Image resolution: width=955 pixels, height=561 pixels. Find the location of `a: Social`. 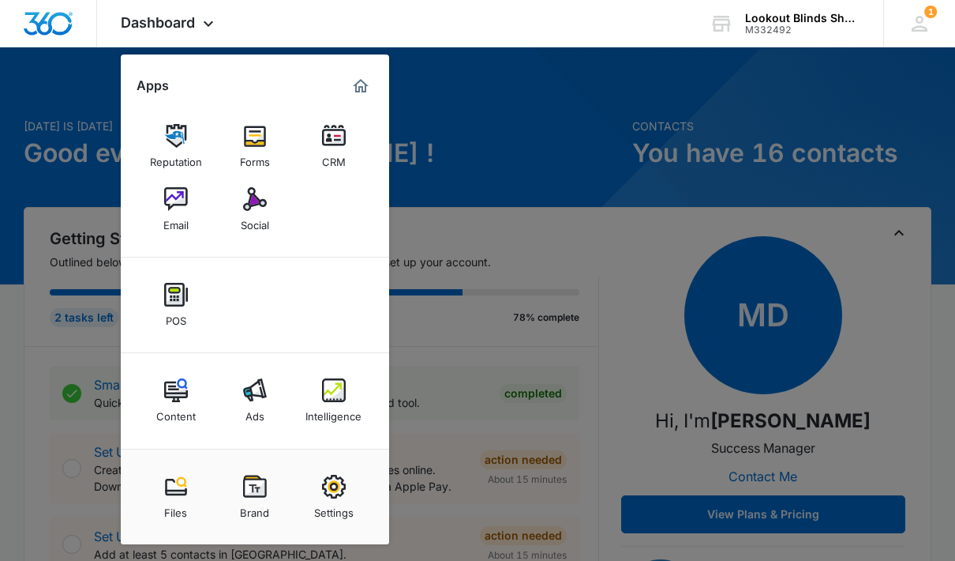

a: Social is located at coordinates (255, 209).